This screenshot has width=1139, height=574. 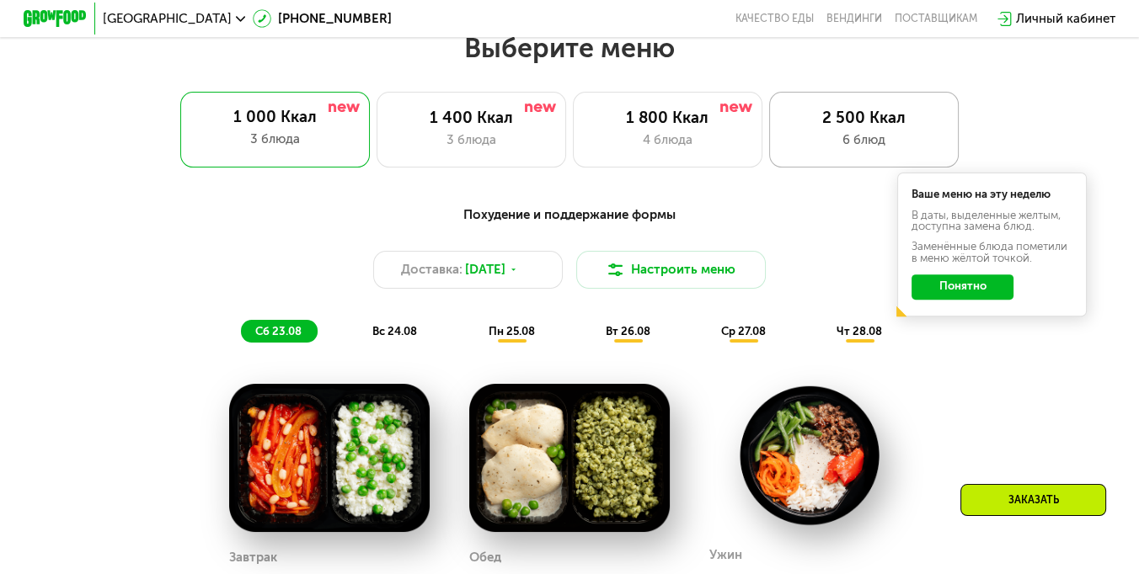 What do you see at coordinates (991, 194) in the screenshot?
I see `div: Ваше меню на эту неделю` at bounding box center [991, 194].